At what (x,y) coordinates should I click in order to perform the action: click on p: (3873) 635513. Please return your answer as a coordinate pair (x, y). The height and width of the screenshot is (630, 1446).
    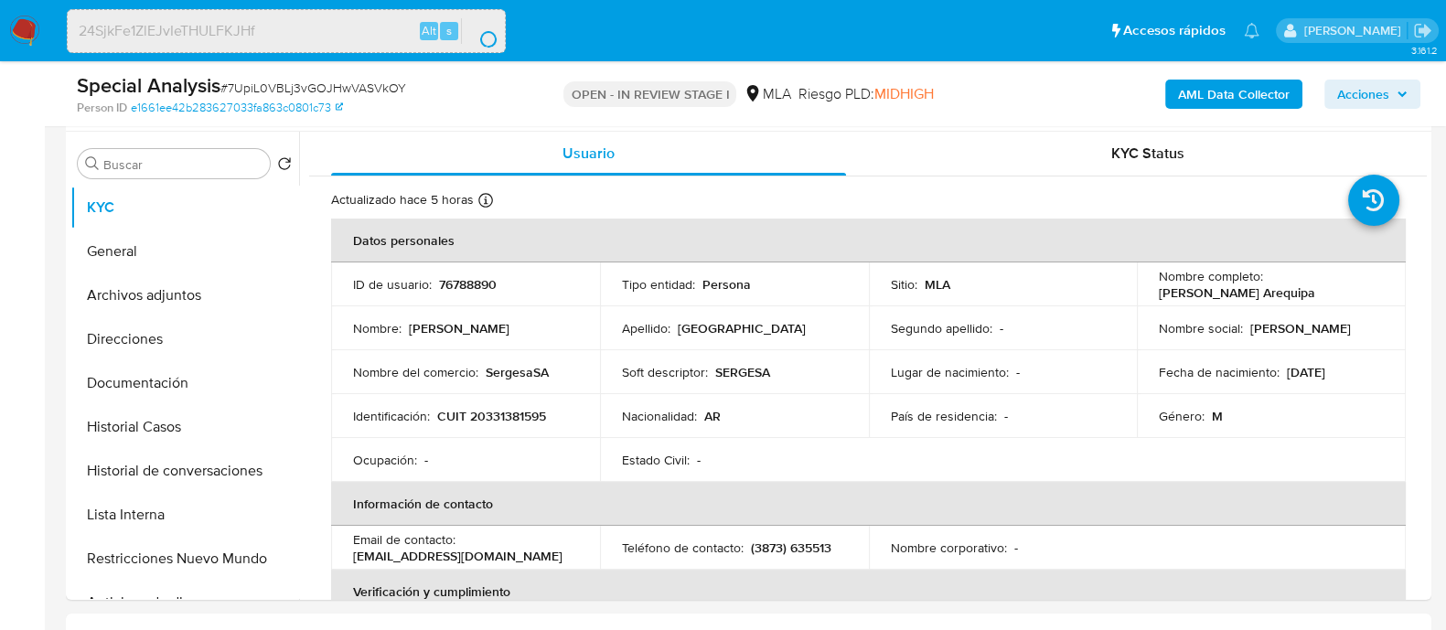
    Looking at the image, I should click on (791, 548).